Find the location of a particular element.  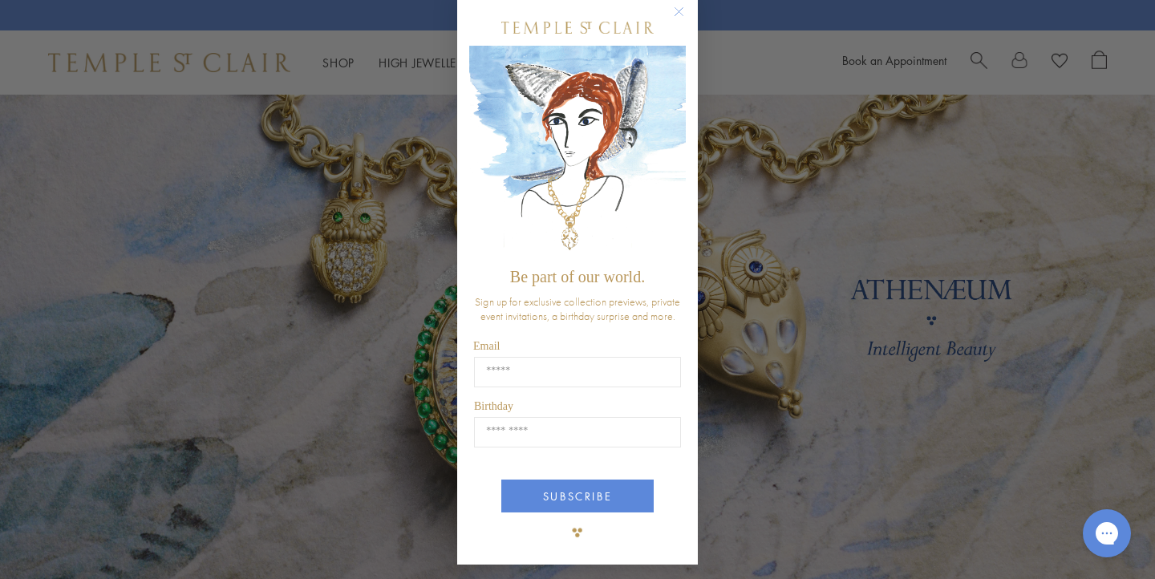

img: c4a9eb12-d91a-4d4a-8ee0-386386f4f338.jpeg is located at coordinates (577, 152).